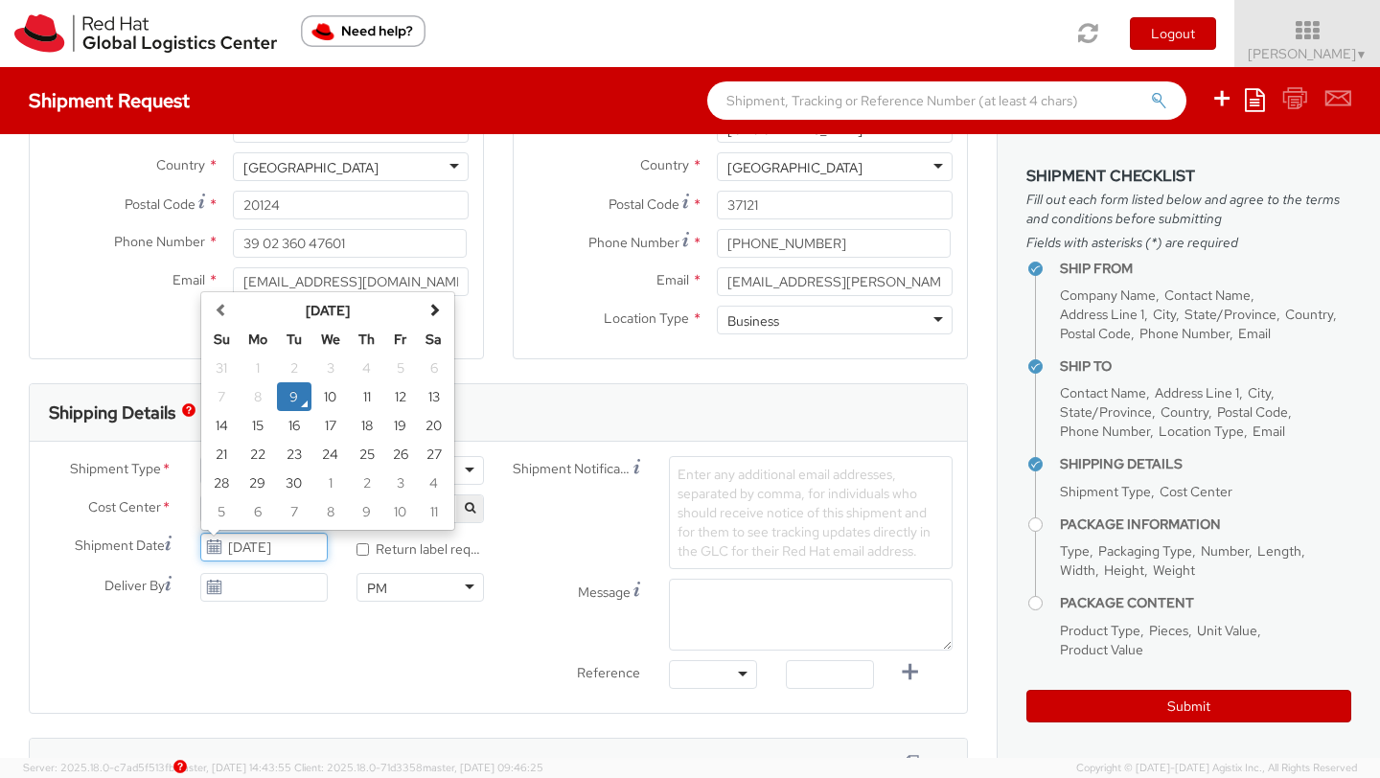 The height and width of the screenshot is (778, 1380). Describe the element at coordinates (419, 768) in the screenshot. I see `span: Client: 2025.18.0-71d3358` at that location.